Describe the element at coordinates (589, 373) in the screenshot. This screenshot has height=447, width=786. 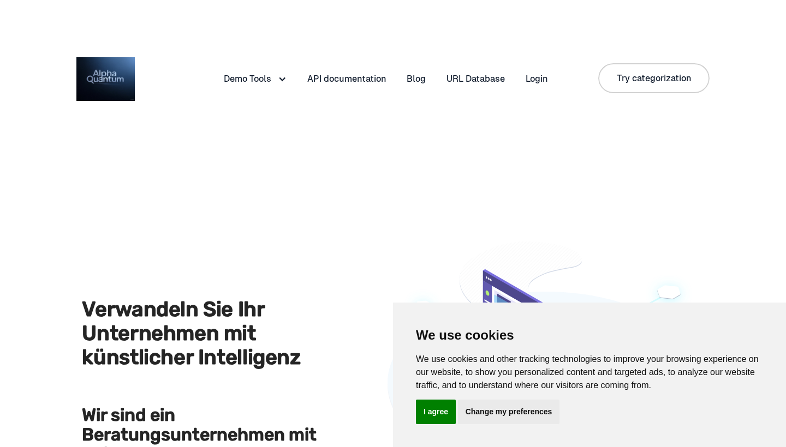
I see `p: We use cookies and other tracking technologies to improve your browsing experience on our website...` at that location.